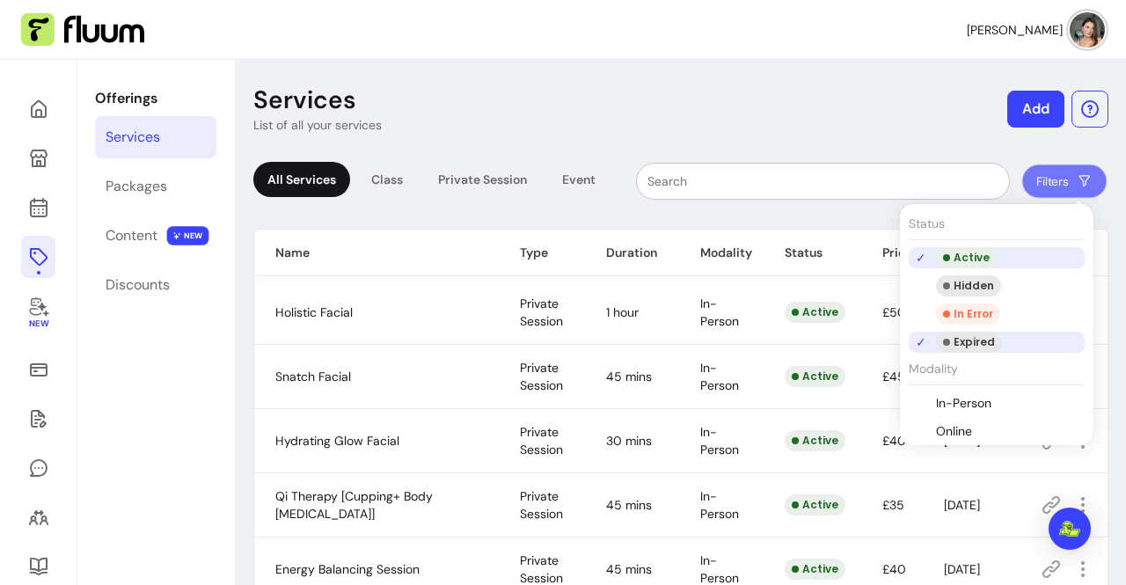  I want to click on div: Open Intercom Messenger, so click(1070, 529).